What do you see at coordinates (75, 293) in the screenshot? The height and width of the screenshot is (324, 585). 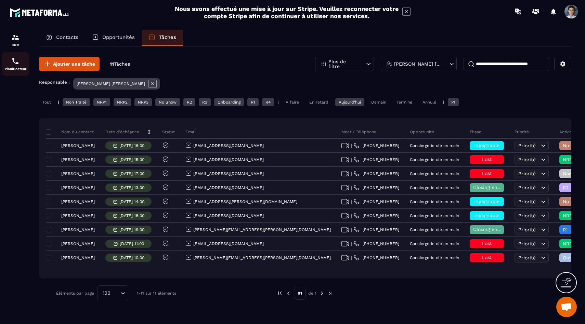 I see `p: Éléments par page` at bounding box center [75, 293].